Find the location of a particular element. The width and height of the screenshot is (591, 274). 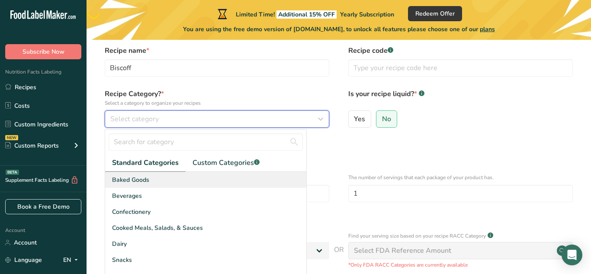

a: Book a Free Demo is located at coordinates (43, 206).